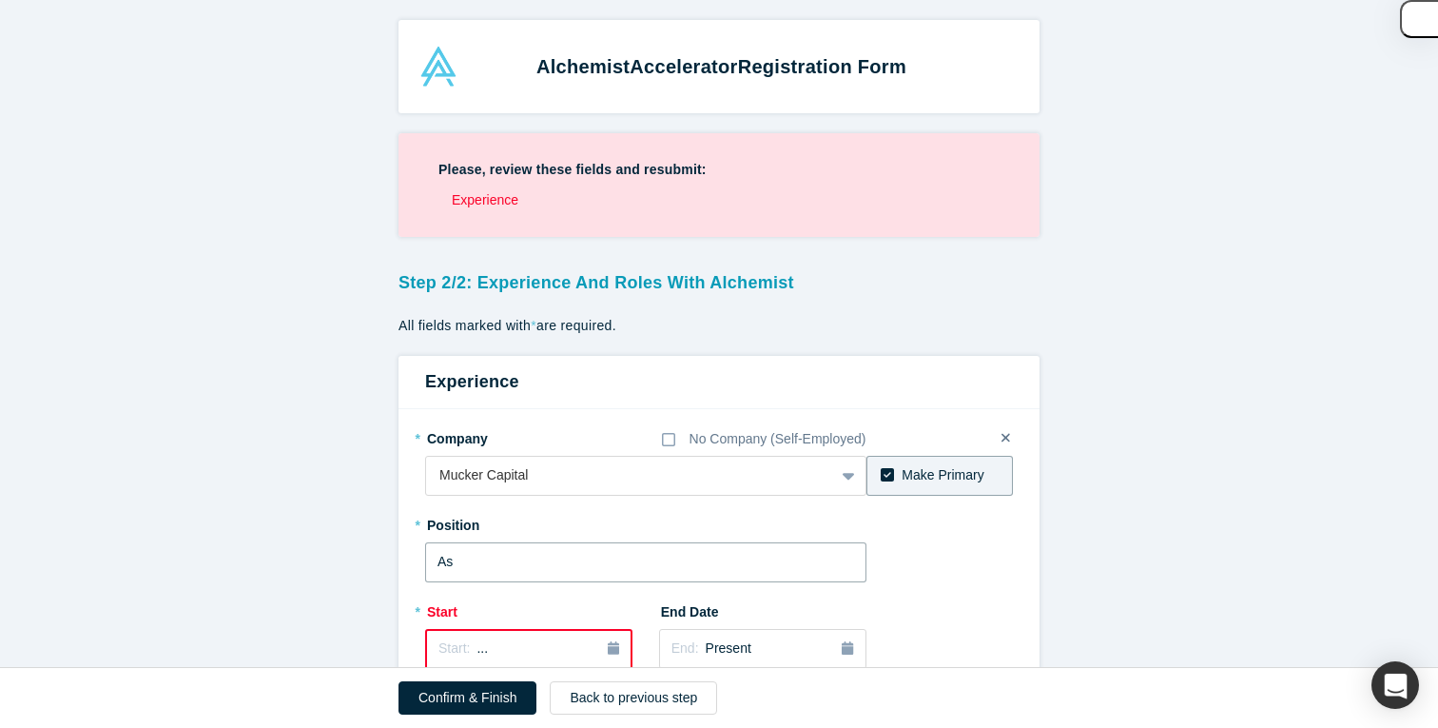  Describe the element at coordinates (763, 649) in the screenshot. I see `button: End:Present` at that location.